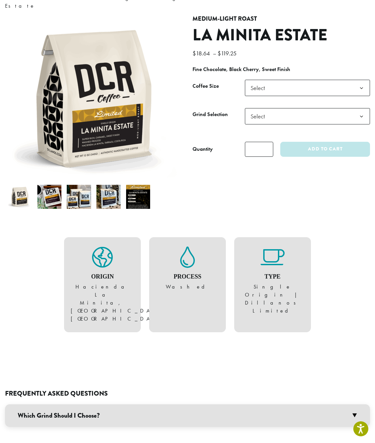  Describe the element at coordinates (218, 114) in the screenshot. I see `label: Grind Selection` at that location.